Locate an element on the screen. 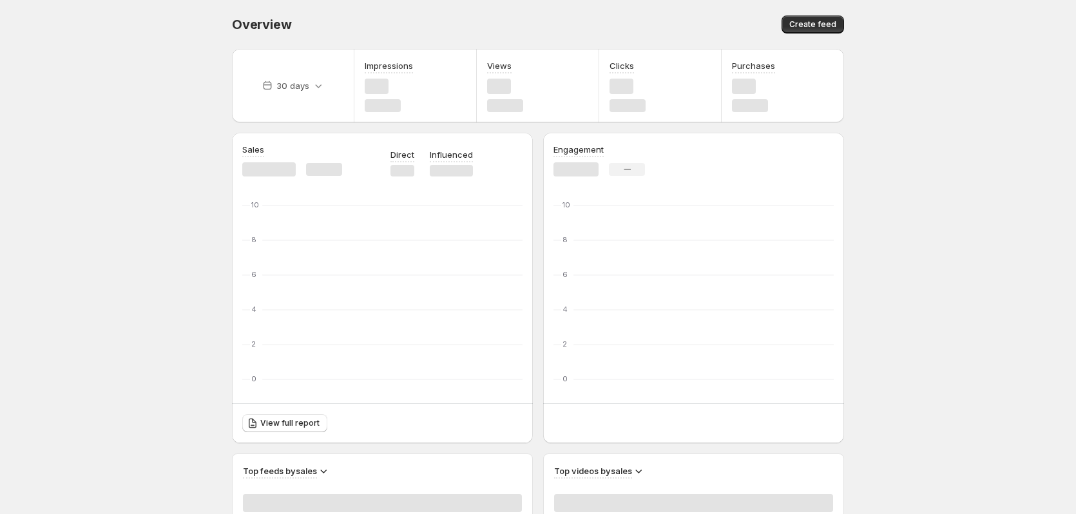  h3: Impressions is located at coordinates (389, 66).